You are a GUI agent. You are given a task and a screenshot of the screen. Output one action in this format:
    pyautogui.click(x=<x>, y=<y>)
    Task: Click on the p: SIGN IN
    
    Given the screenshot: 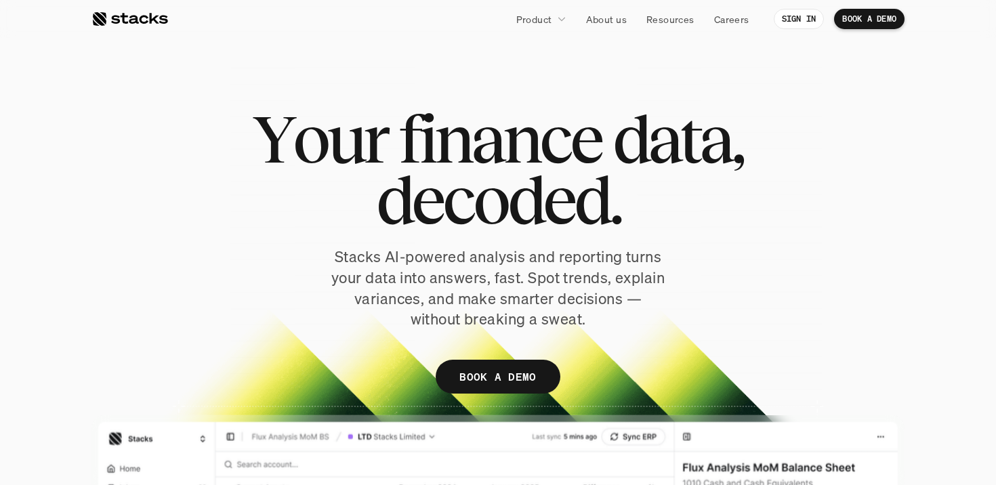 What is the action you would take?
    pyautogui.click(x=798, y=19)
    